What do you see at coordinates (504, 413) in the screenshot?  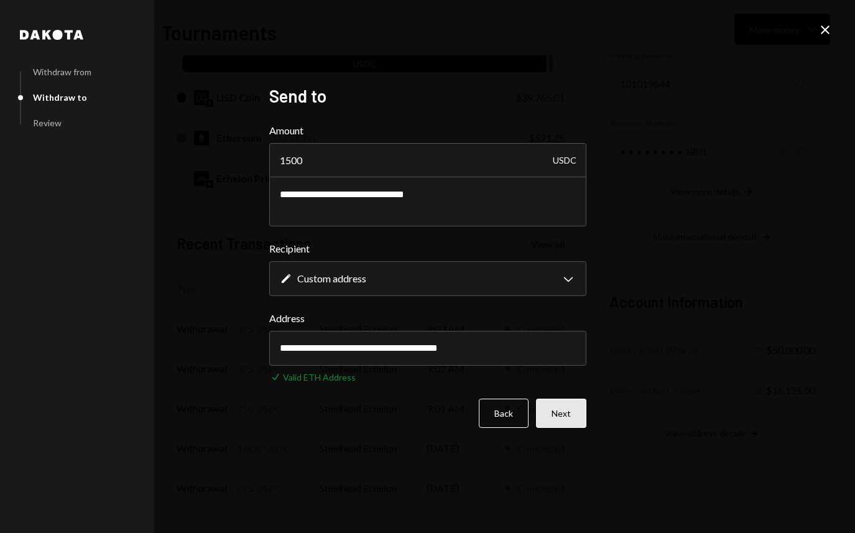 I see `button: Back` at bounding box center [504, 413].